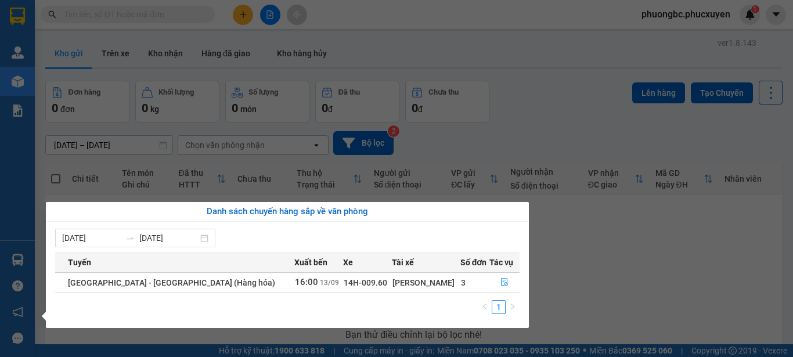 The height and width of the screenshot is (357, 793). Describe the element at coordinates (501, 262) in the screenshot. I see `span: Tác vụ` at that location.